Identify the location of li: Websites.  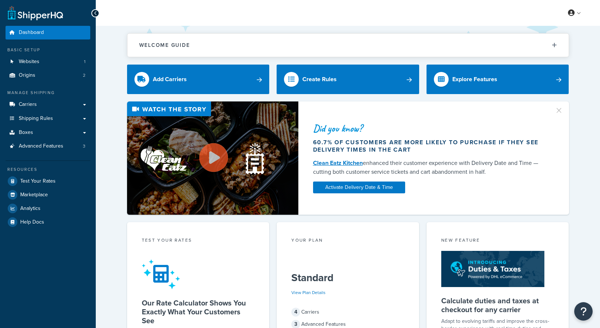
(48, 62).